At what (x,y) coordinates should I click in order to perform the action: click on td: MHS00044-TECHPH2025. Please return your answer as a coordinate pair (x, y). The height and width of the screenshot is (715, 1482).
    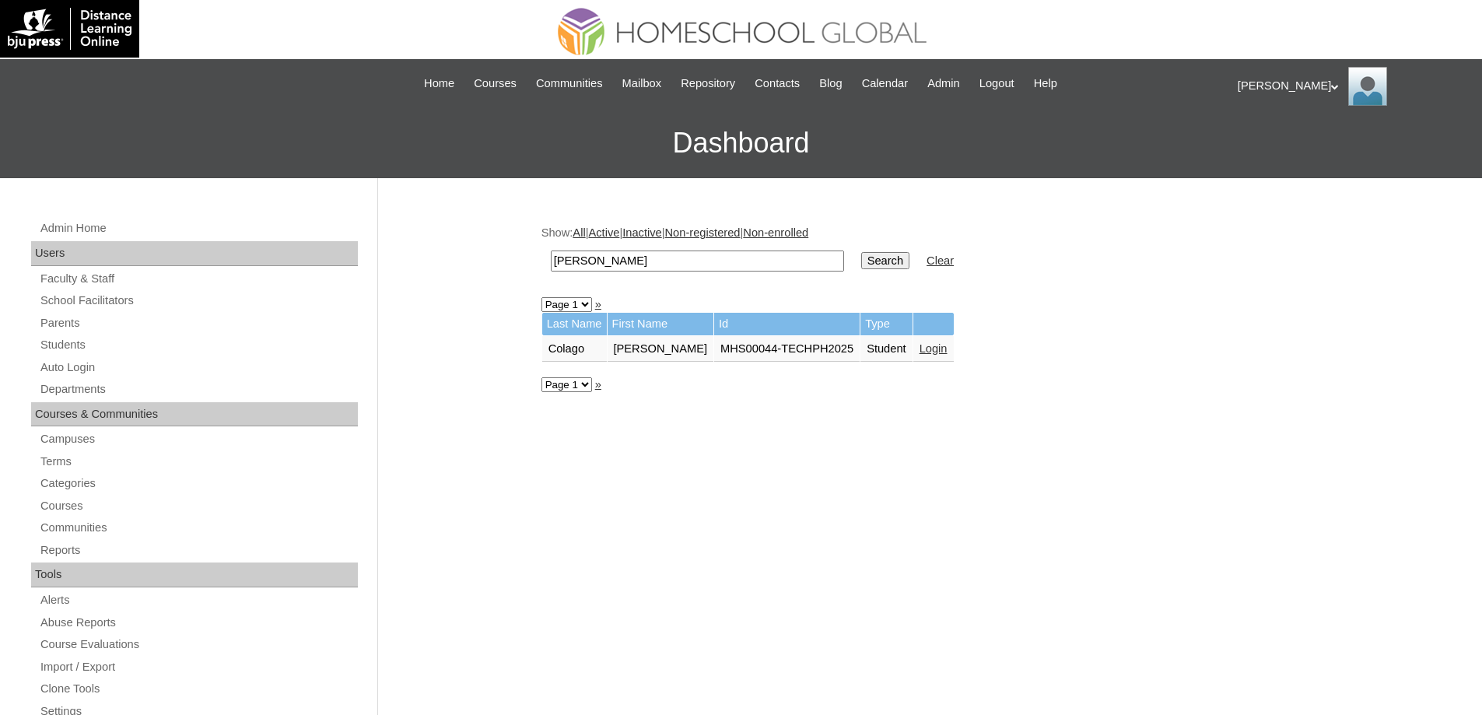
    Looking at the image, I should click on (787, 349).